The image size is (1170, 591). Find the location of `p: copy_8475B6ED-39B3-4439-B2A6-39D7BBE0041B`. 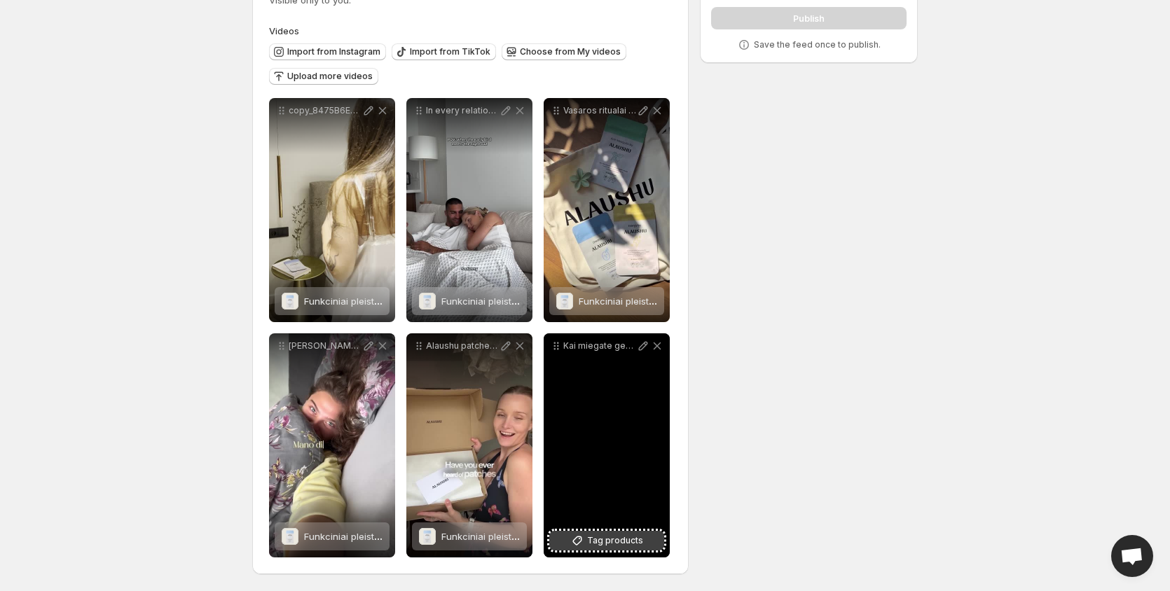

p: copy_8475B6ED-39B3-4439-B2A6-39D7BBE0041B is located at coordinates (325, 111).